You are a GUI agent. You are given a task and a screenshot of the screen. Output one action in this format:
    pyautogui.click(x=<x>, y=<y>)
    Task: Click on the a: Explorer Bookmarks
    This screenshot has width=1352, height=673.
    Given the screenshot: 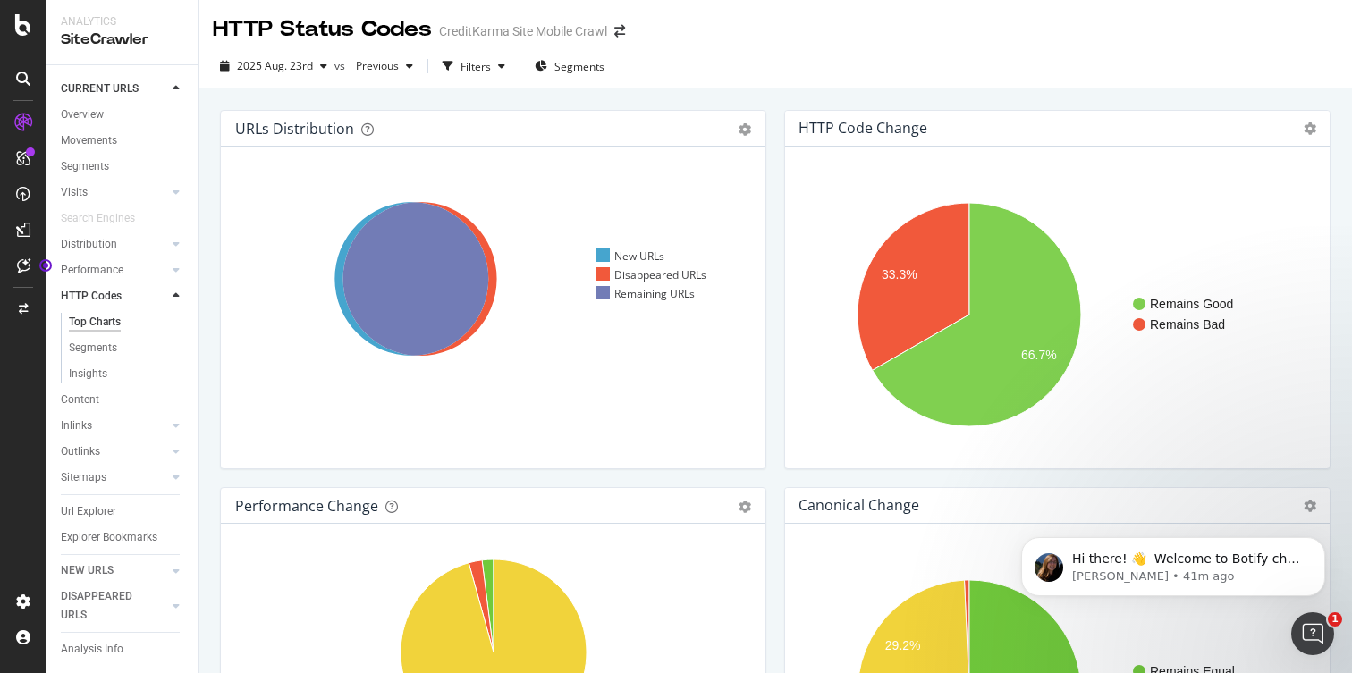 What is the action you would take?
    pyautogui.click(x=122, y=537)
    